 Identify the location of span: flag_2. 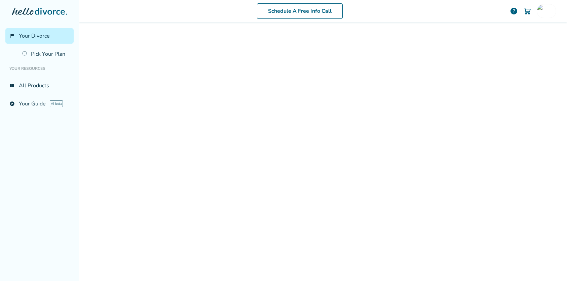
(12, 36).